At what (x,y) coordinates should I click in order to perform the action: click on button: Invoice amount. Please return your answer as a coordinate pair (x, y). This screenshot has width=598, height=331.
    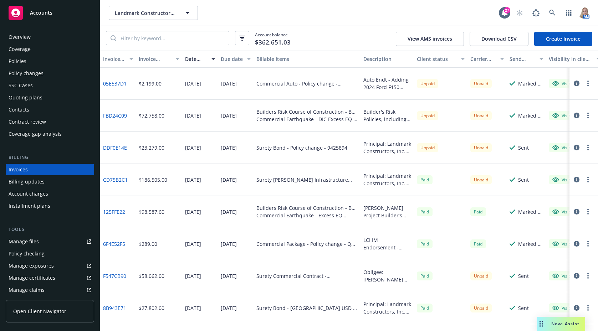
    Looking at the image, I should click on (159, 59).